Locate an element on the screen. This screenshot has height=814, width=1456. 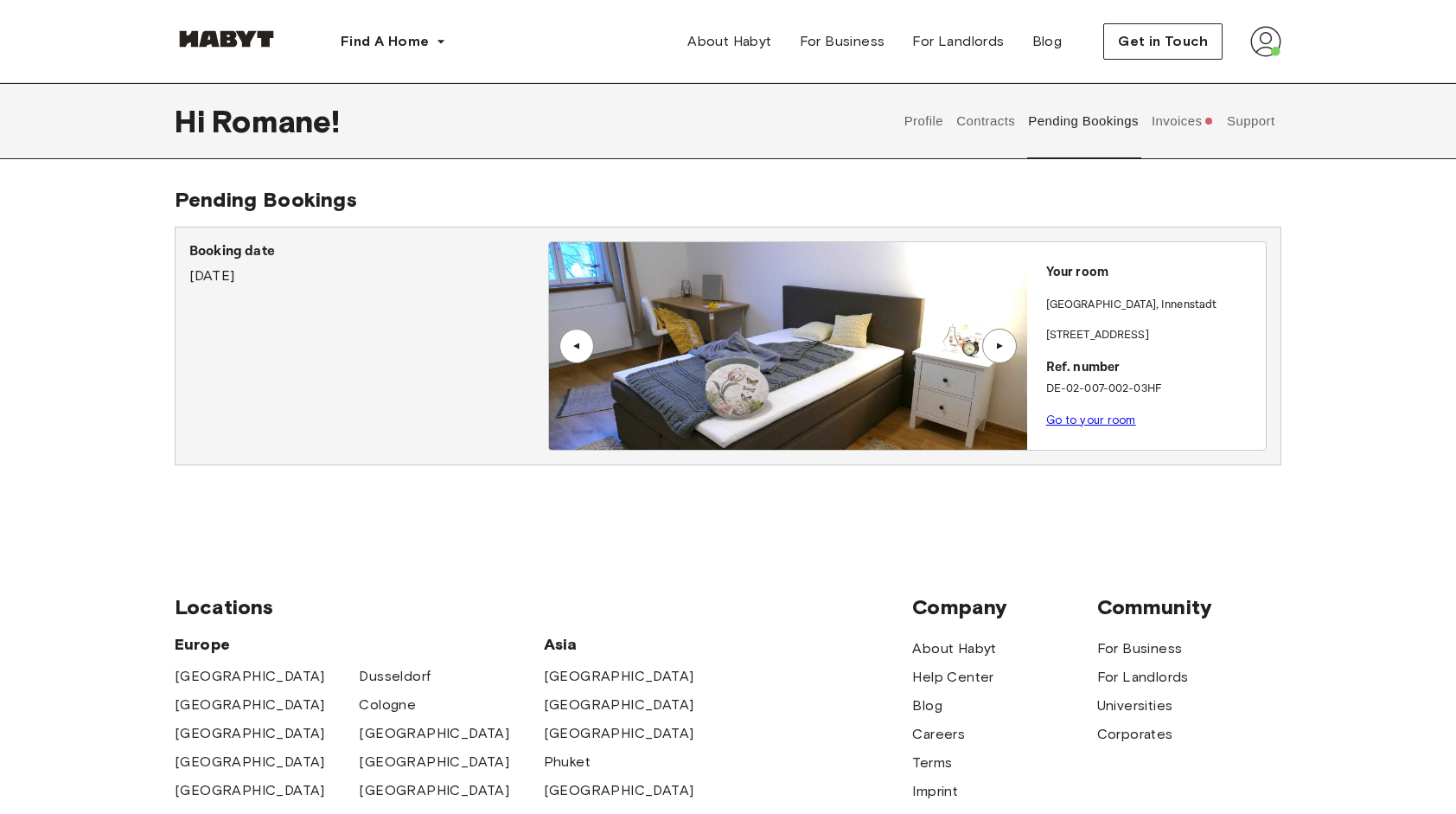
img: avatar is located at coordinates (1266, 42).